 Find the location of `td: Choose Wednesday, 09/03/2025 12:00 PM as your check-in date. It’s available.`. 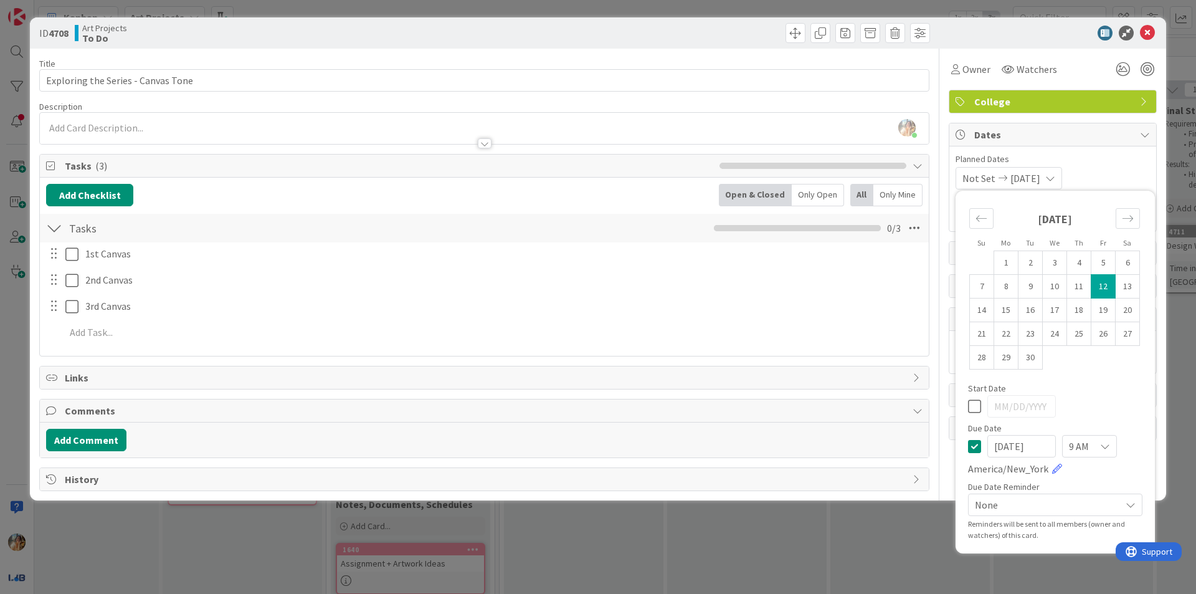

td: Choose Wednesday, 09/03/2025 12:00 PM as your check-in date. It’s available. is located at coordinates (1054, 263).